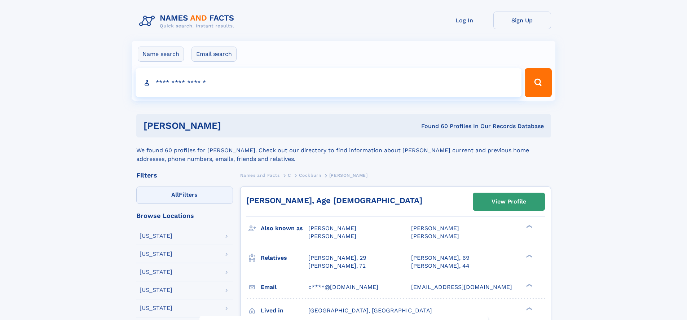 This screenshot has height=320, width=687. What do you see at coordinates (175, 194) in the screenshot?
I see `span: All` at bounding box center [175, 194].